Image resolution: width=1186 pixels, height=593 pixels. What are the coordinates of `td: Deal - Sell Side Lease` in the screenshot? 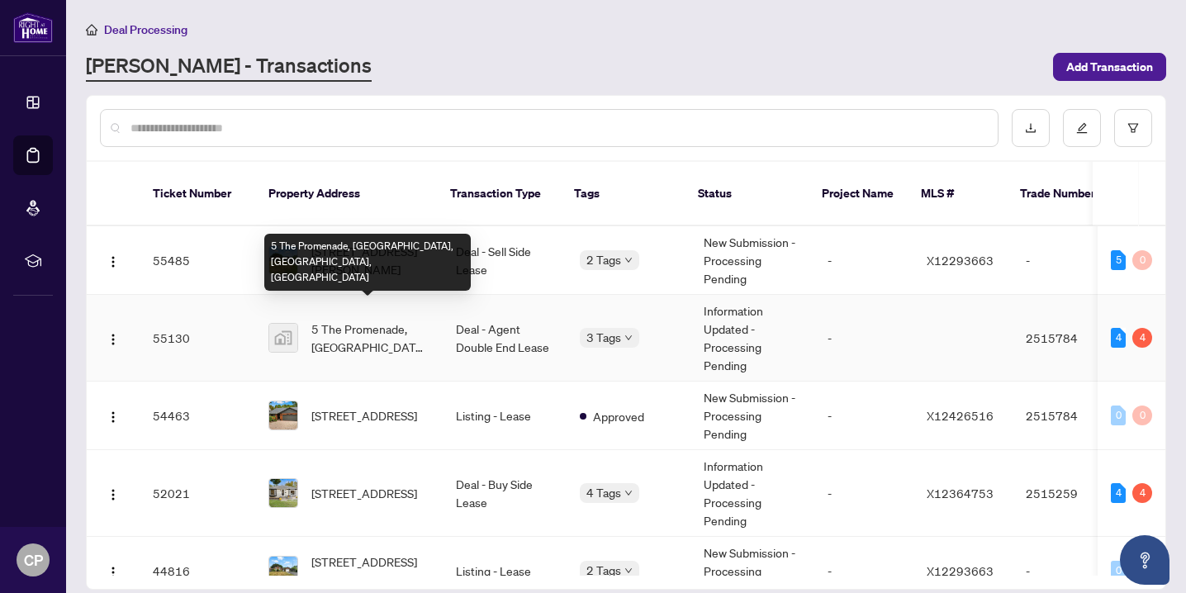 It's located at (505, 260).